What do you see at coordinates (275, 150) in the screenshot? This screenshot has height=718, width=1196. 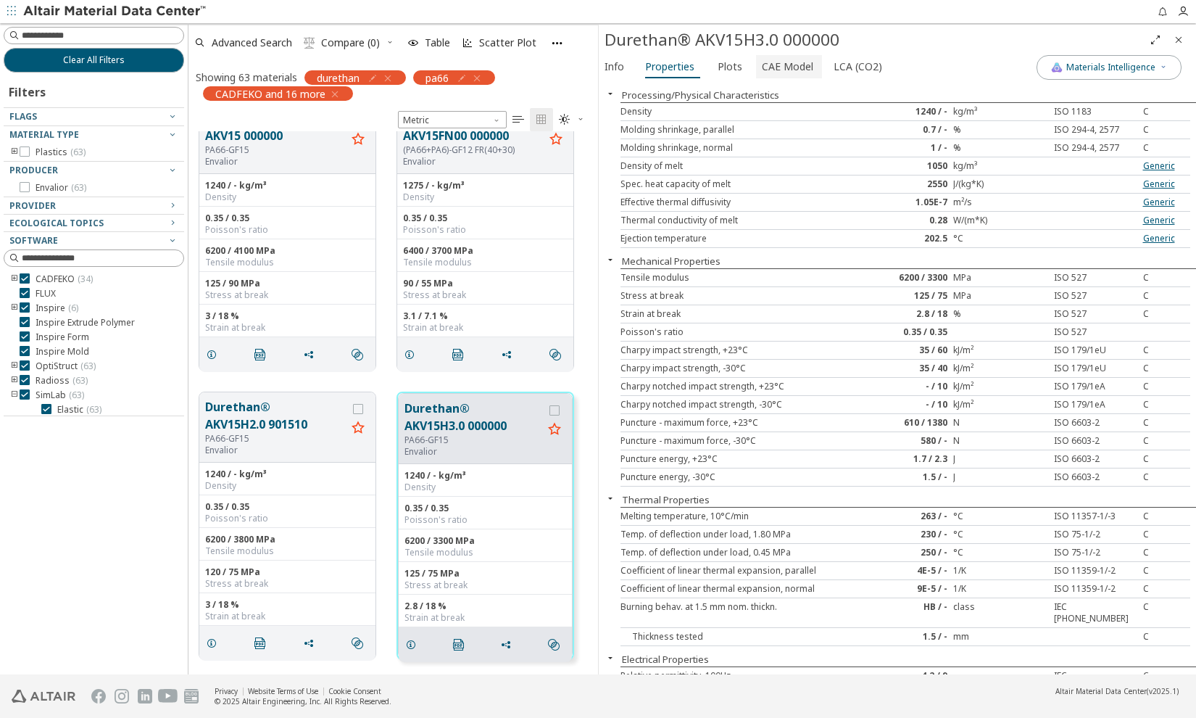 I see `div: PA66-GF15` at bounding box center [275, 150].